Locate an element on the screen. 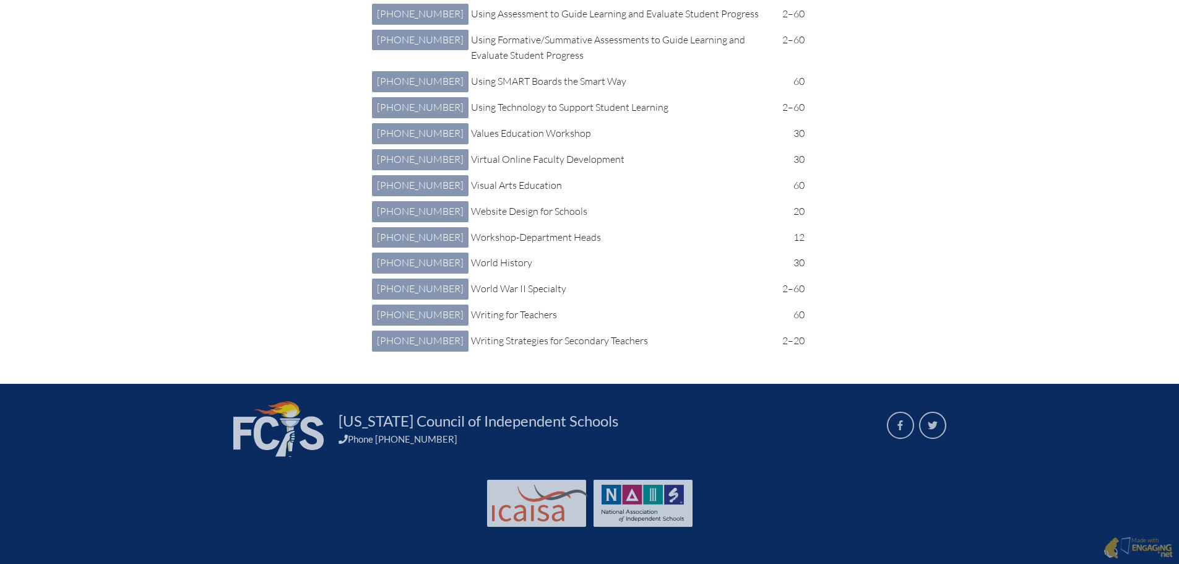 The image size is (1179, 564). p: Writing Strategies for Secondary Teachers is located at coordinates (620, 341).